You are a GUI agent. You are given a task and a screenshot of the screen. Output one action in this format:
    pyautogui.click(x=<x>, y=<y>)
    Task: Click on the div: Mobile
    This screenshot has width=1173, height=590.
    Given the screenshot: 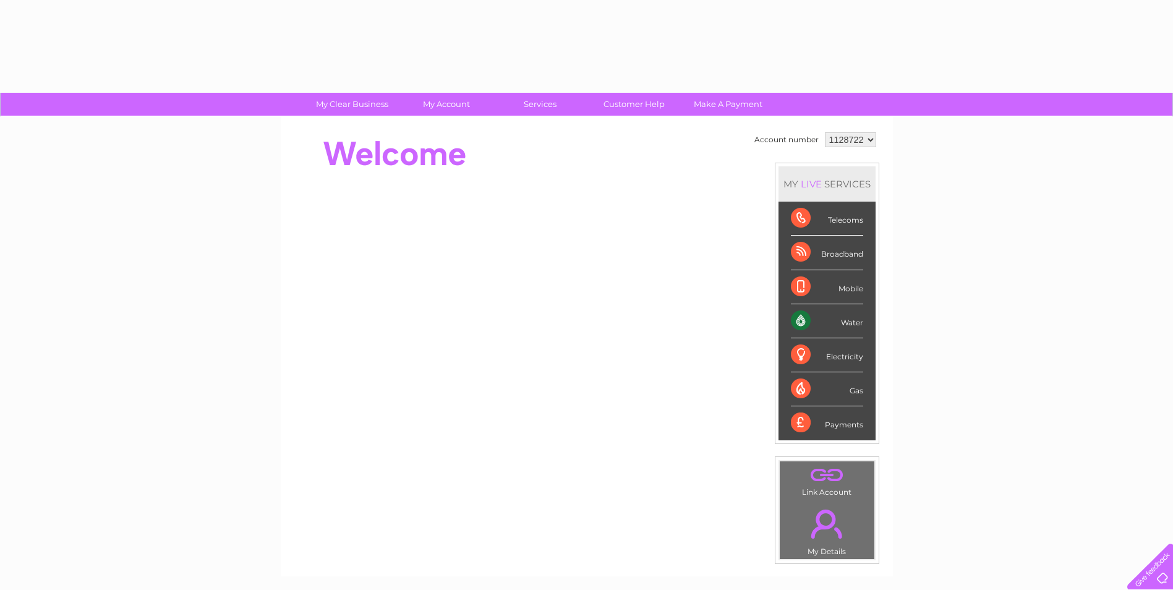 What is the action you would take?
    pyautogui.click(x=827, y=287)
    